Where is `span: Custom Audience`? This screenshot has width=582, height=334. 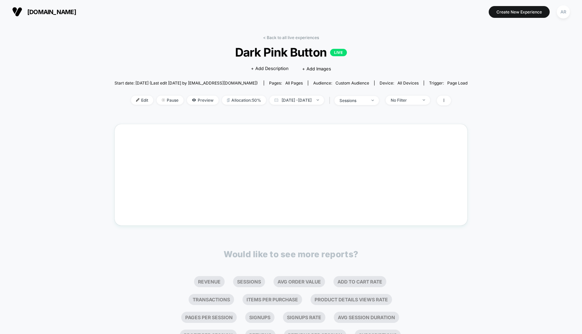
span: Custom Audience is located at coordinates (352, 83).